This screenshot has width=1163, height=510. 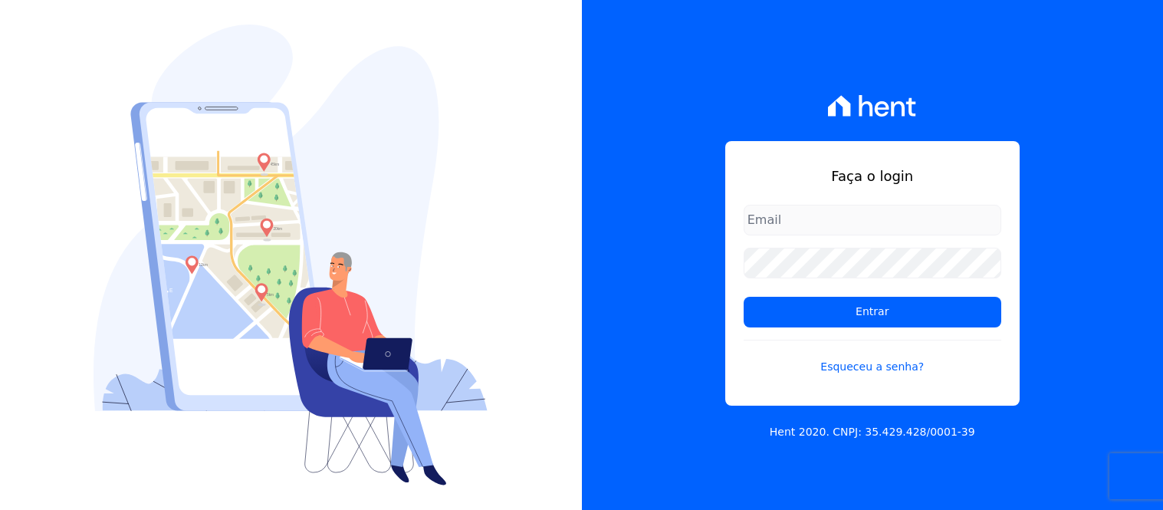 What do you see at coordinates (872, 220) in the screenshot?
I see `input: Email` at bounding box center [872, 220].